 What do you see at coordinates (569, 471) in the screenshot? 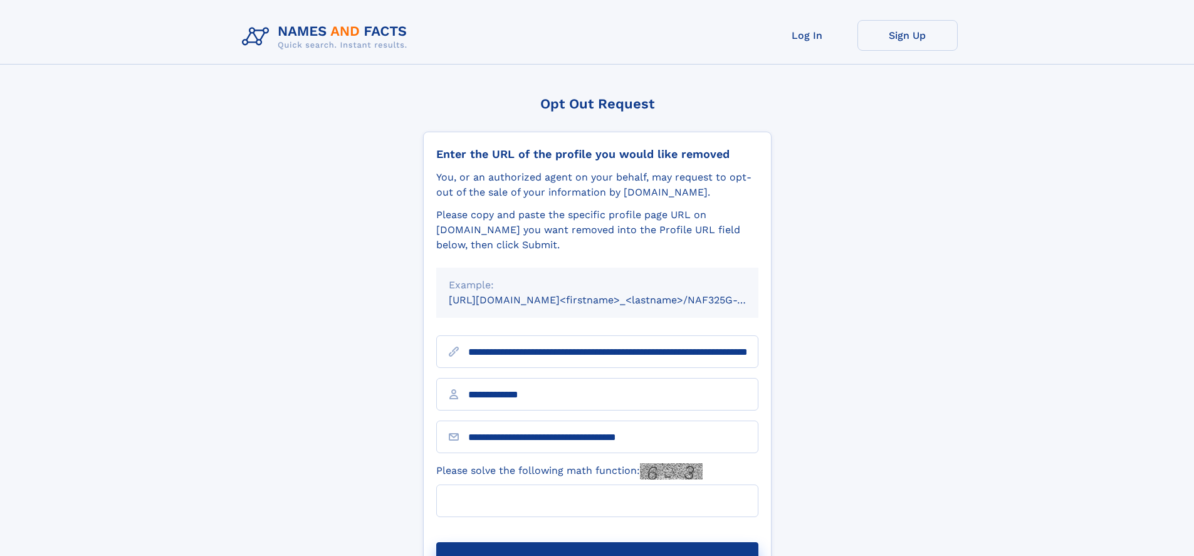
I see `label: Please solve the following math function:` at bounding box center [569, 471].